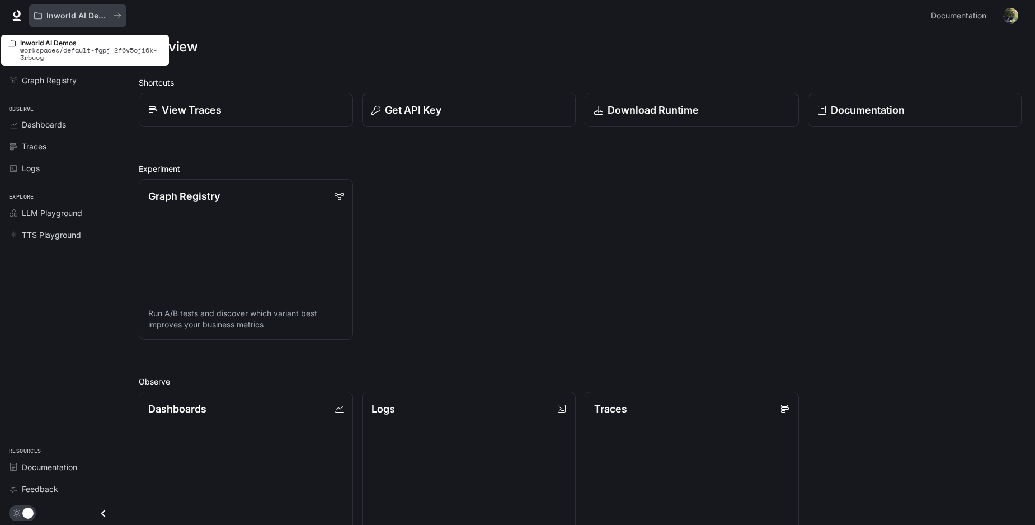  I want to click on span: Dark mode toggle, so click(28, 513).